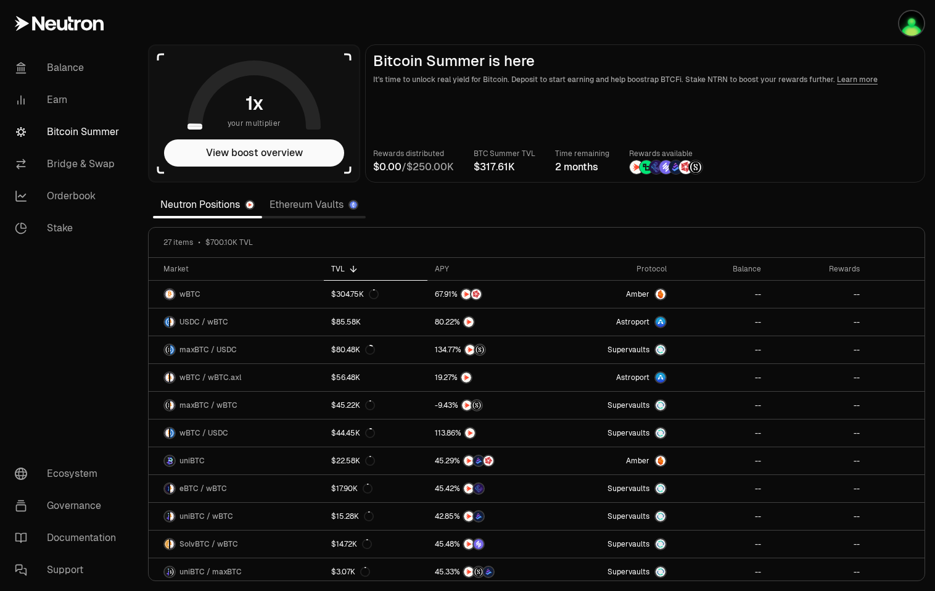 Image resolution: width=935 pixels, height=591 pixels. What do you see at coordinates (203, 433) in the screenshot?
I see `span: wBTC / USDC` at bounding box center [203, 433].